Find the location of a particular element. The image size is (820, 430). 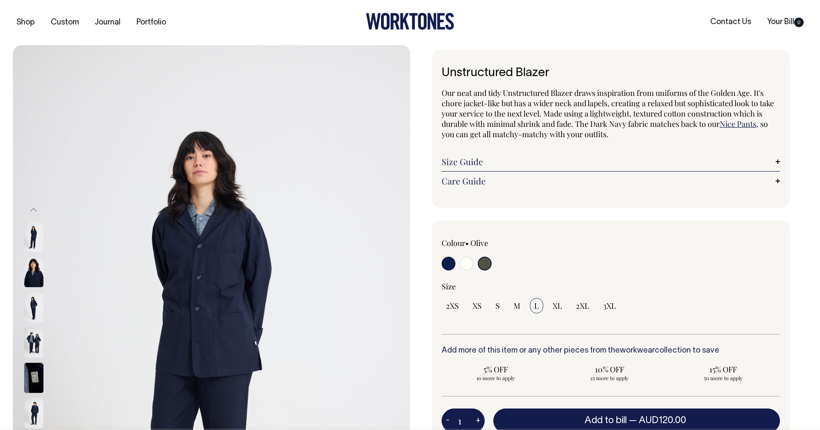

span: XL is located at coordinates (557, 306).